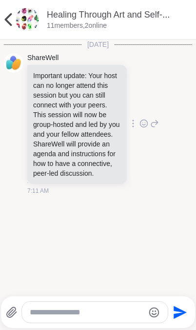 This screenshot has width=196, height=330. Describe the element at coordinates (14, 63) in the screenshot. I see `img: https://sharewell-space-live.sfo3.digitaloceanspaces.com/user-generated/3f132bb7-f98b-4da5-9917-9...` at that location.